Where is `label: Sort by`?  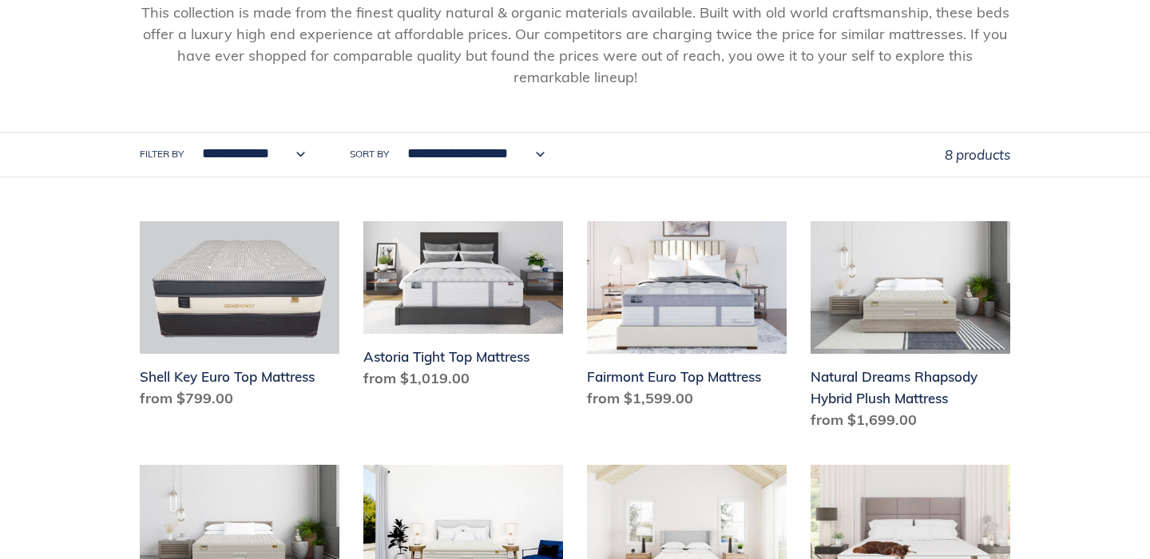
label: Sort by is located at coordinates (369, 154).